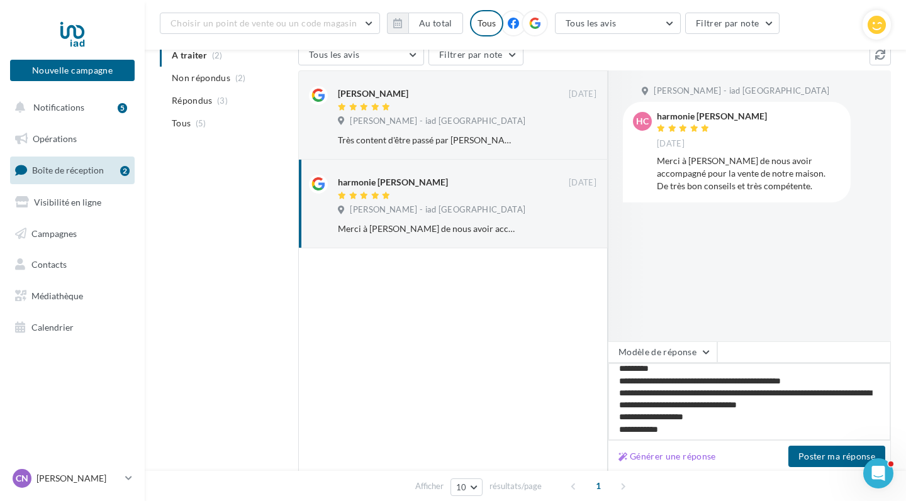 The height and width of the screenshot is (501, 906). What do you see at coordinates (49, 264) in the screenshot?
I see `span: Contacts` at bounding box center [49, 264].